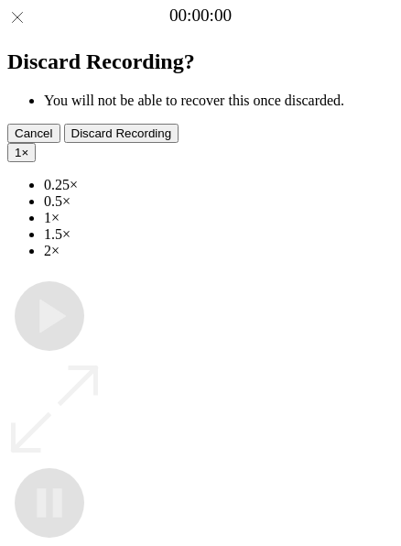 The height and width of the screenshot is (546, 401). I want to click on button: Cancel, so click(34, 133).